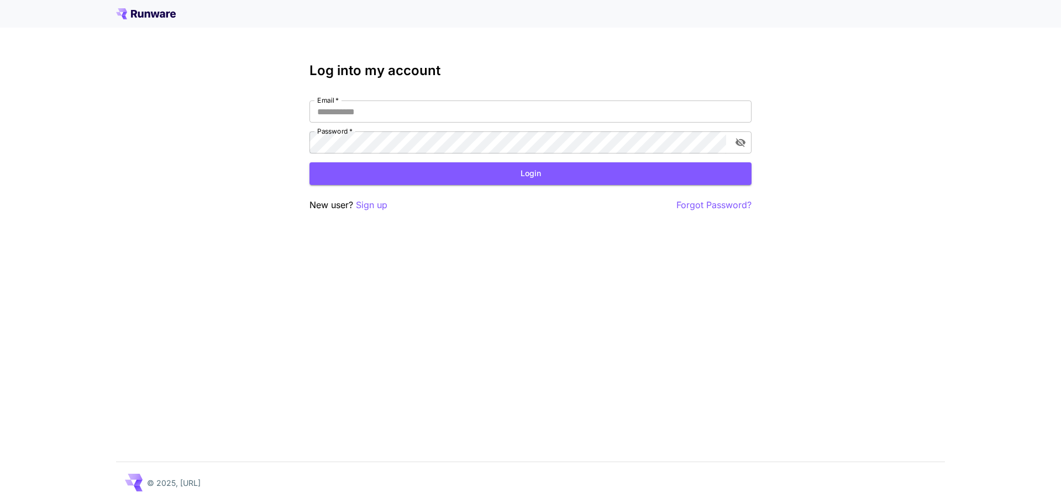  What do you see at coordinates (371, 205) in the screenshot?
I see `p: Sign up` at bounding box center [371, 205].